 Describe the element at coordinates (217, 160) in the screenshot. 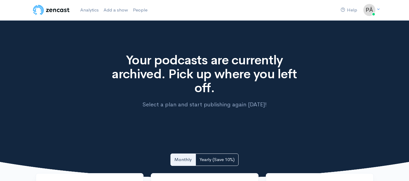

I see `a: Yearly (Save 10%)` at that location.